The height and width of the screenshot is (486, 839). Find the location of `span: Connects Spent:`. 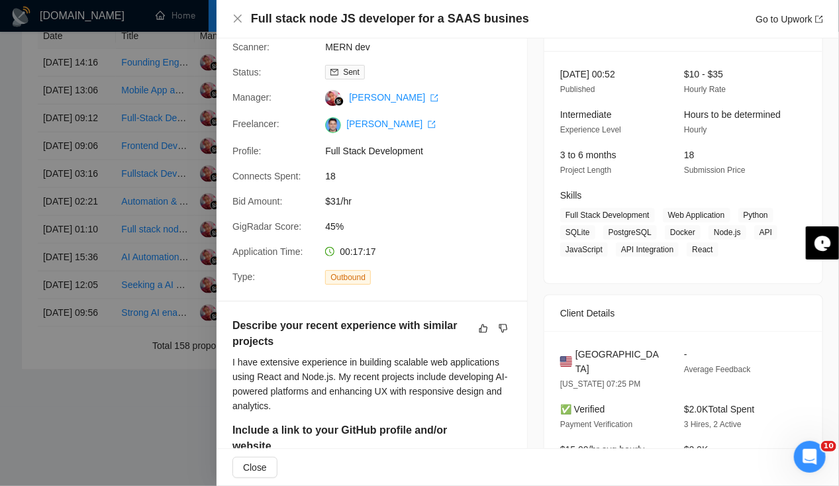

span: Connects Spent: is located at coordinates (267, 176).